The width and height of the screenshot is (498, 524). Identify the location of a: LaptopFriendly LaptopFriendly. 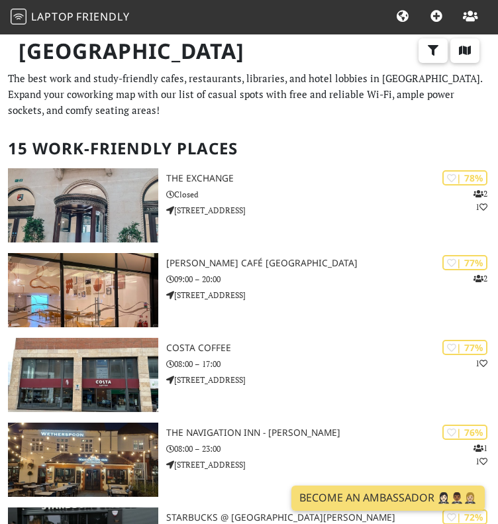
(70, 17).